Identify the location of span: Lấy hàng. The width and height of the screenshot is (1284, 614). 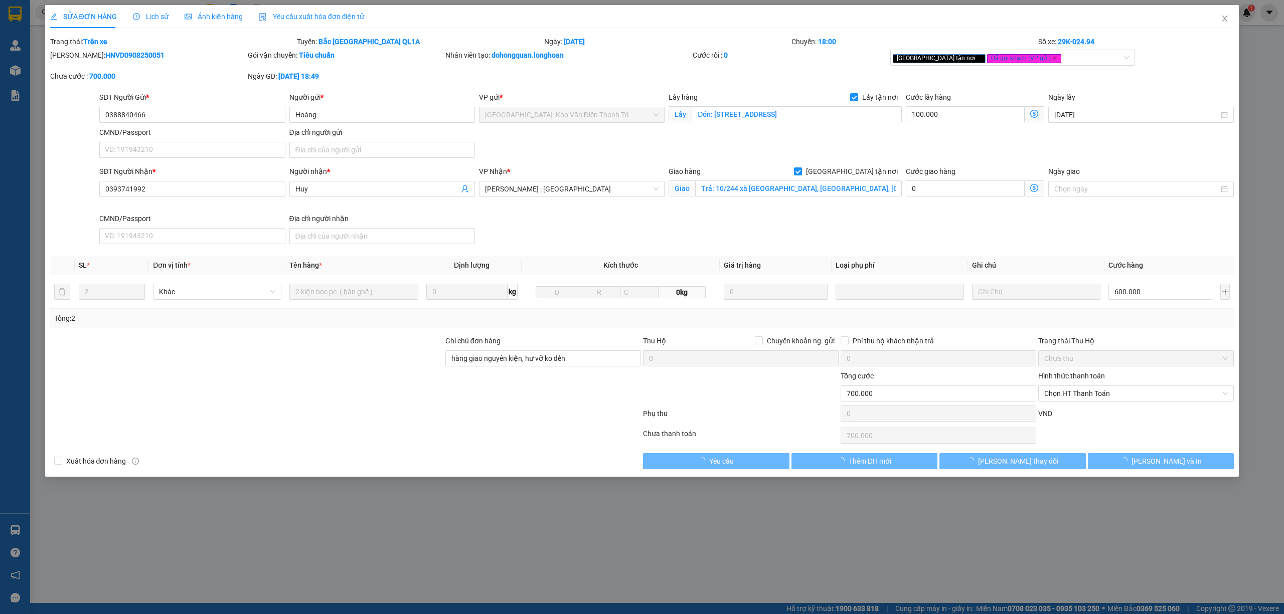
(683, 97).